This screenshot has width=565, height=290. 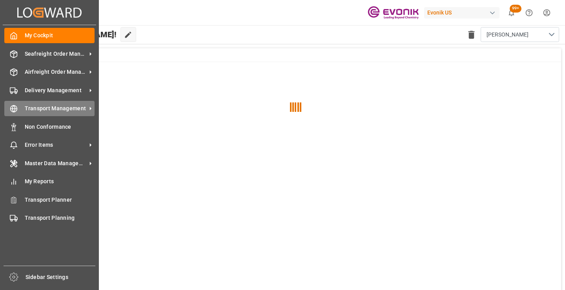 What do you see at coordinates (463, 13) in the screenshot?
I see `button: Evonik US` at bounding box center [463, 13].